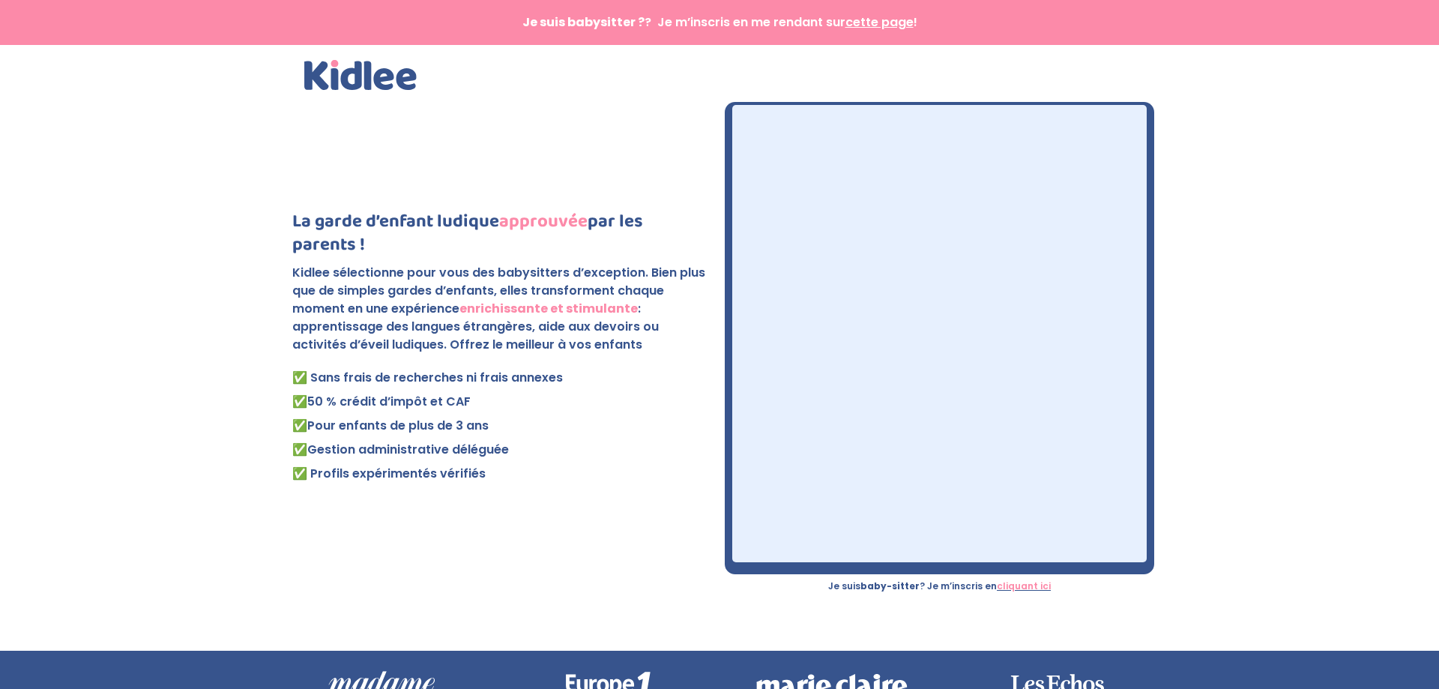 Image resolution: width=1439 pixels, height=689 pixels. I want to click on span: ✅ Sans frais de recherches ni frais annexes, so click(427, 377).